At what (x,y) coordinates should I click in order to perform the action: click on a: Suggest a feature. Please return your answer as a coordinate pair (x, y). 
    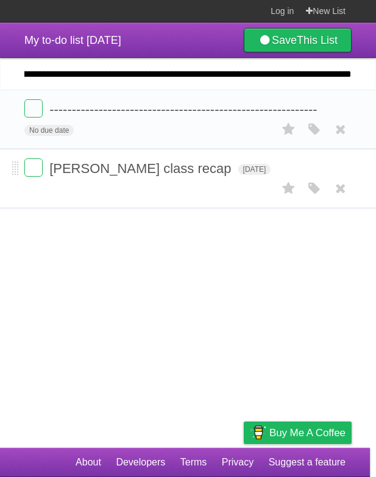
    Looking at the image, I should click on (307, 462).